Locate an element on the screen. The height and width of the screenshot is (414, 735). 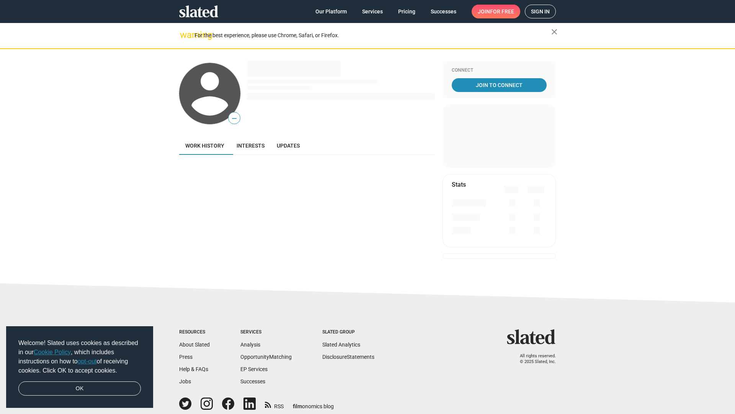
a: Slated Analytics is located at coordinates (341, 344).